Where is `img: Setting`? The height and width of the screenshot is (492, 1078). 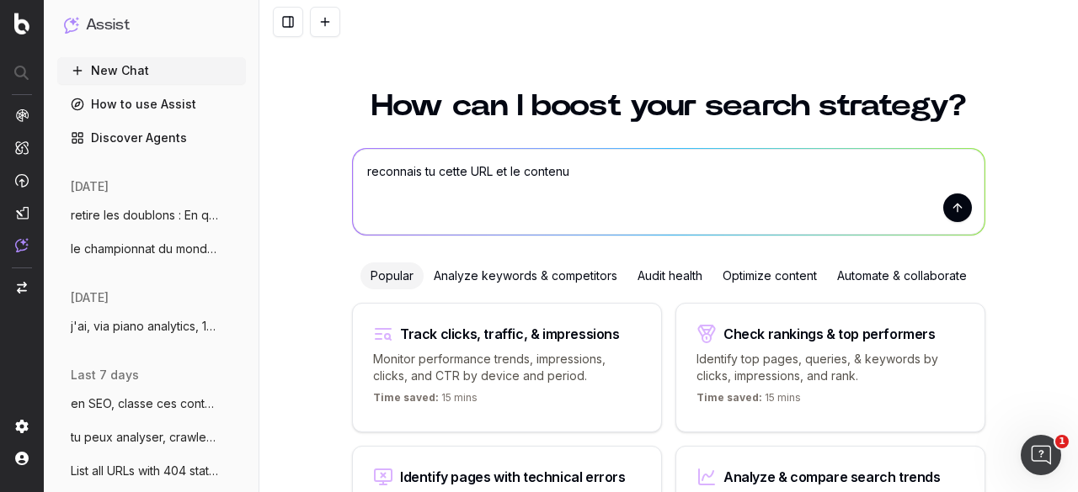 img: Setting is located at coordinates (22, 427).